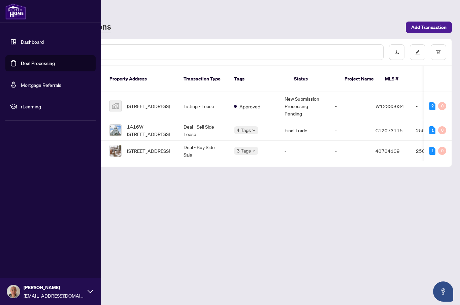  I want to click on th: MLS #, so click(400, 79).